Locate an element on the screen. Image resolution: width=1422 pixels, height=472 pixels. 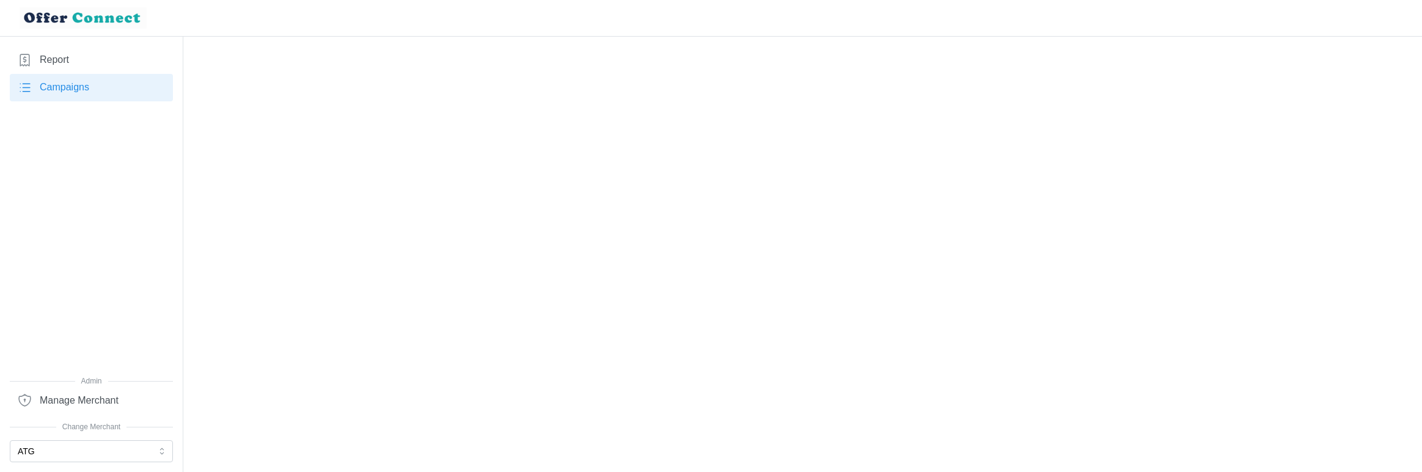
a: Report is located at coordinates (91, 60).